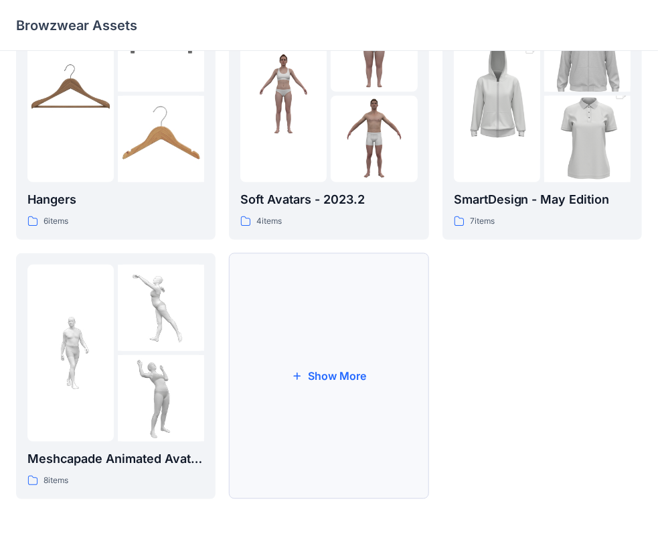  I want to click on p: SmartDesign - May Edition, so click(542, 200).